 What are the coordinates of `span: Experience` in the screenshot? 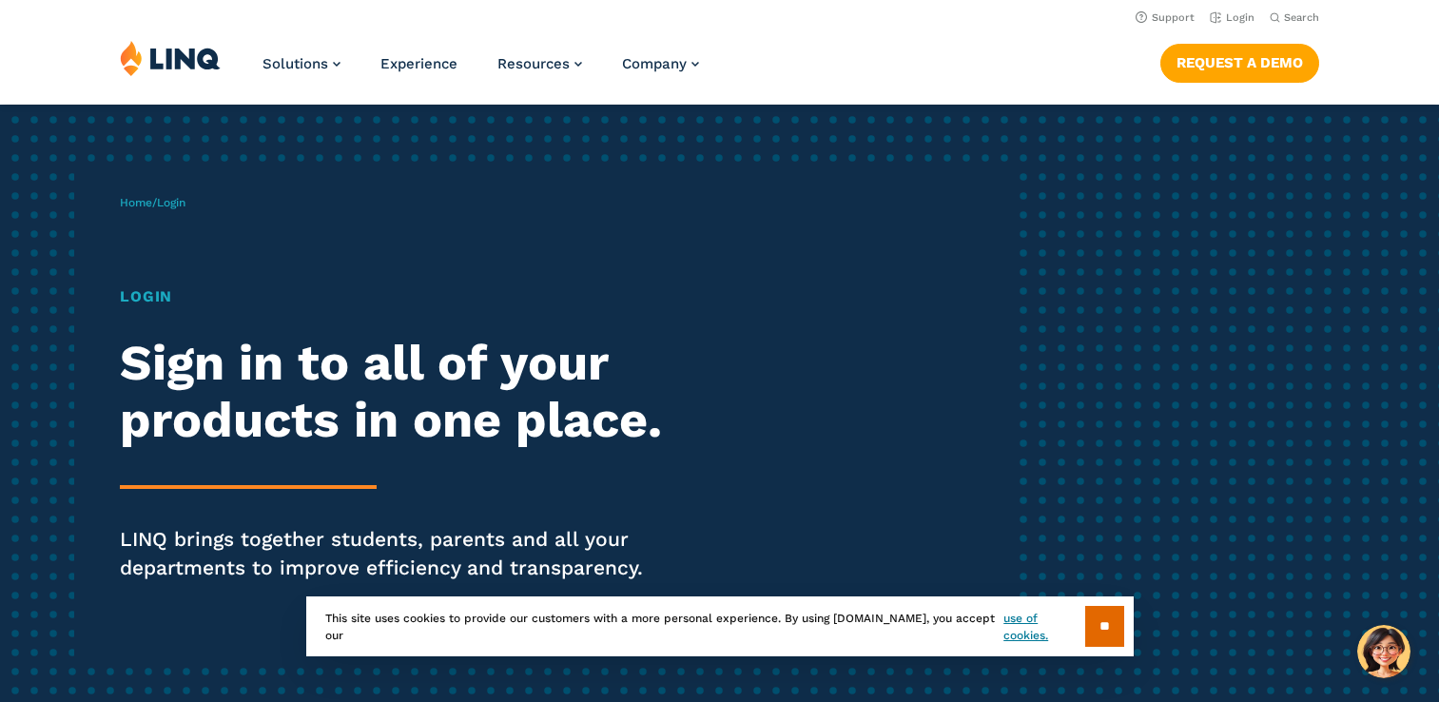 It's located at (418, 64).